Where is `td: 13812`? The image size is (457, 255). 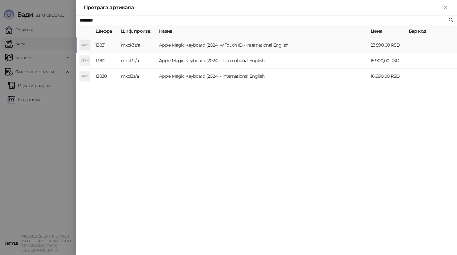
td: 13812 is located at coordinates (106, 61).